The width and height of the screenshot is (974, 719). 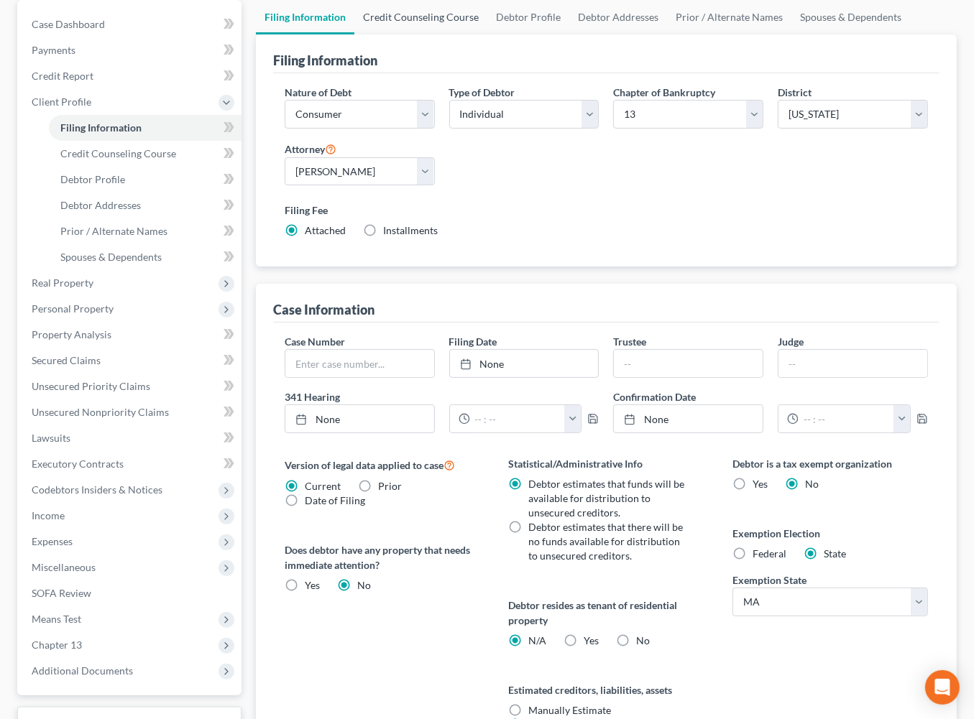 What do you see at coordinates (323, 486) in the screenshot?
I see `span: Current` at bounding box center [323, 486].